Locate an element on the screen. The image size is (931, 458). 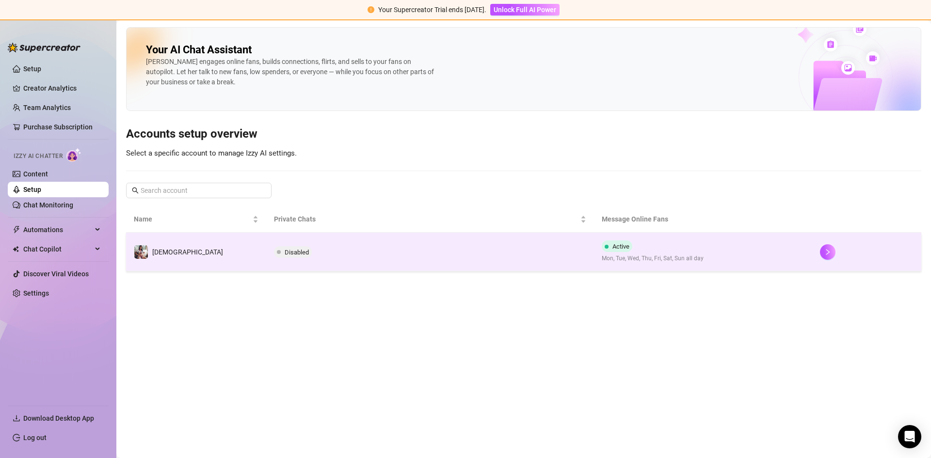
th: Message Online Fans is located at coordinates (703, 219).